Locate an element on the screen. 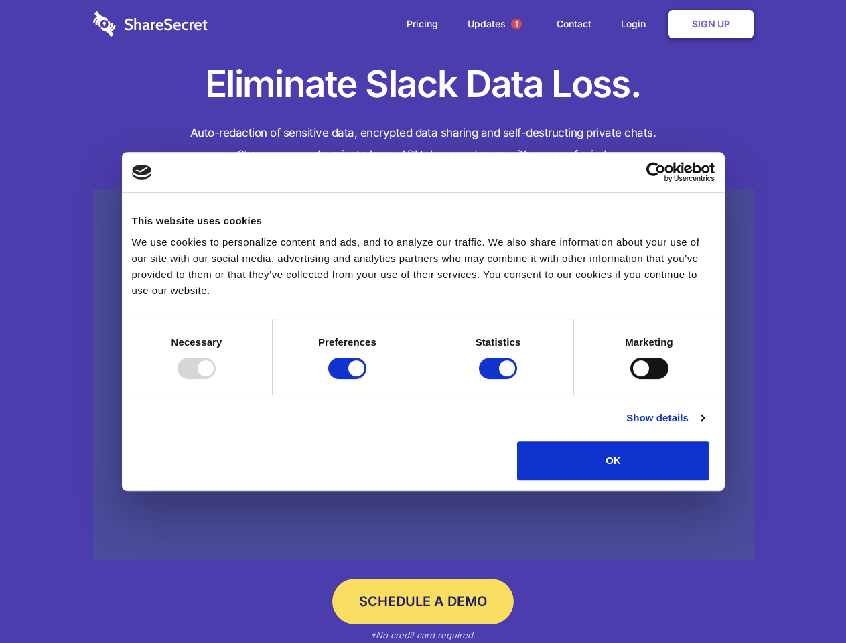 Image resolution: width=846 pixels, height=643 pixels. a: Wistia video thumbnail is located at coordinates (423, 374).